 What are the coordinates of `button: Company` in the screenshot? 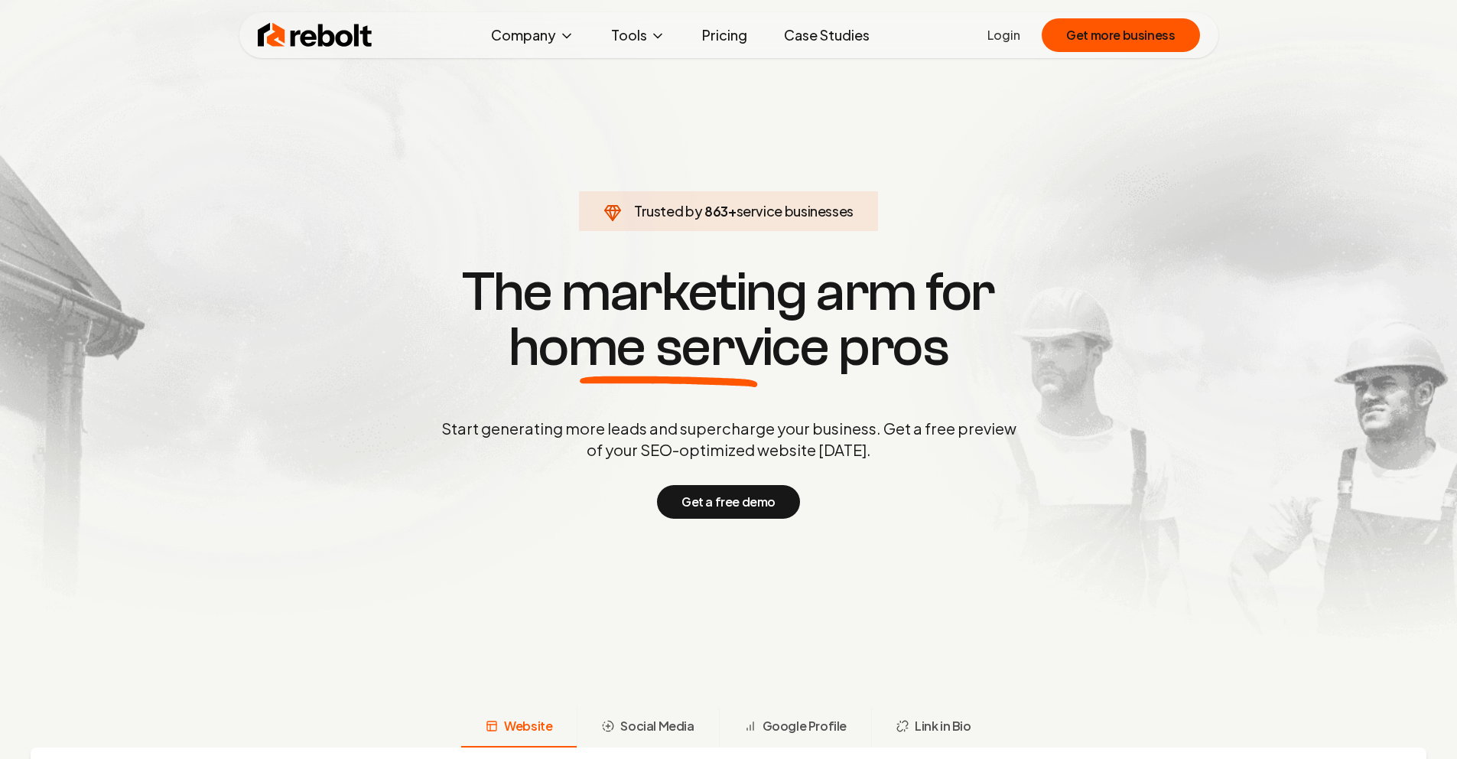 It's located at (532, 35).